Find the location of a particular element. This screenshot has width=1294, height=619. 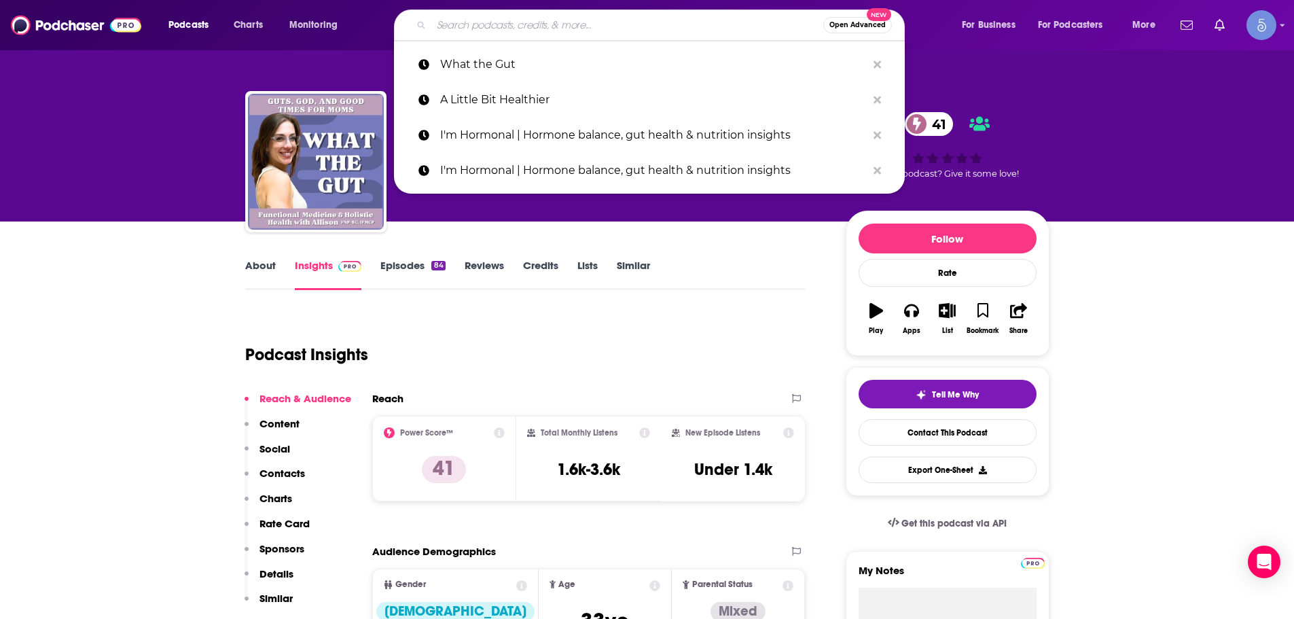

p: Similar is located at coordinates (276, 598).